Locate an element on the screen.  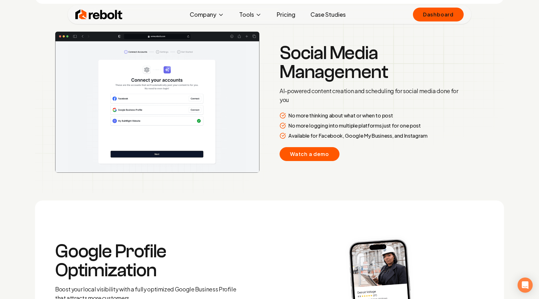
button: Tools is located at coordinates (250, 15).